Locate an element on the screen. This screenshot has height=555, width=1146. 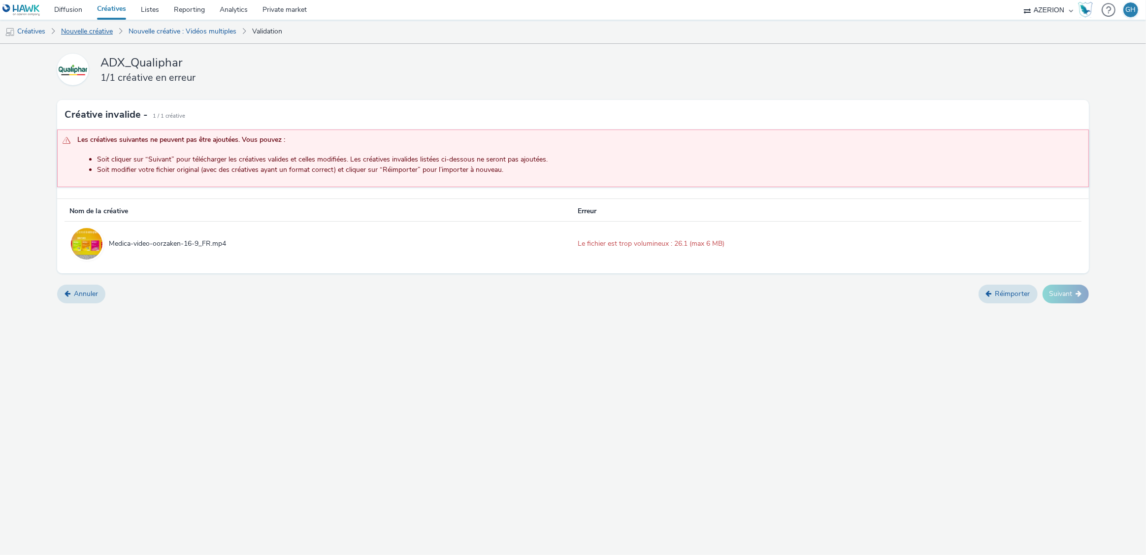
a: Nouvelle créative : Vidéos multiples is located at coordinates (182, 32).